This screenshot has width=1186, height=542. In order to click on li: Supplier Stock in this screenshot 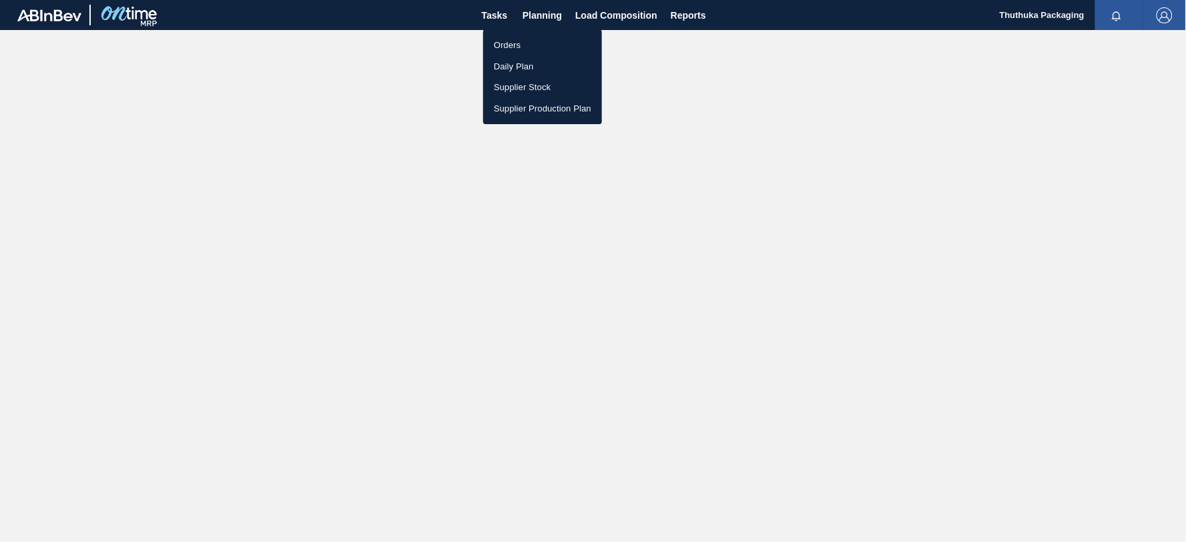, I will do `click(542, 87)`.